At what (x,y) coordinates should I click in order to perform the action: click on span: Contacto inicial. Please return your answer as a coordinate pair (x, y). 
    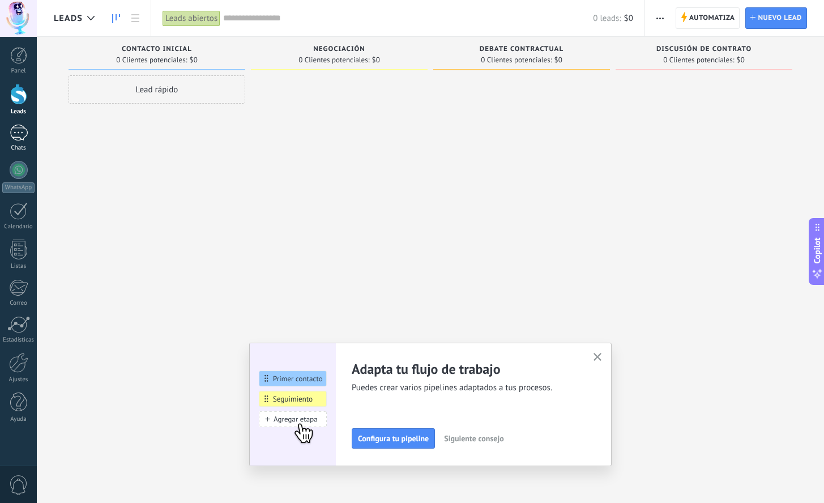
    Looking at the image, I should click on (157, 49).